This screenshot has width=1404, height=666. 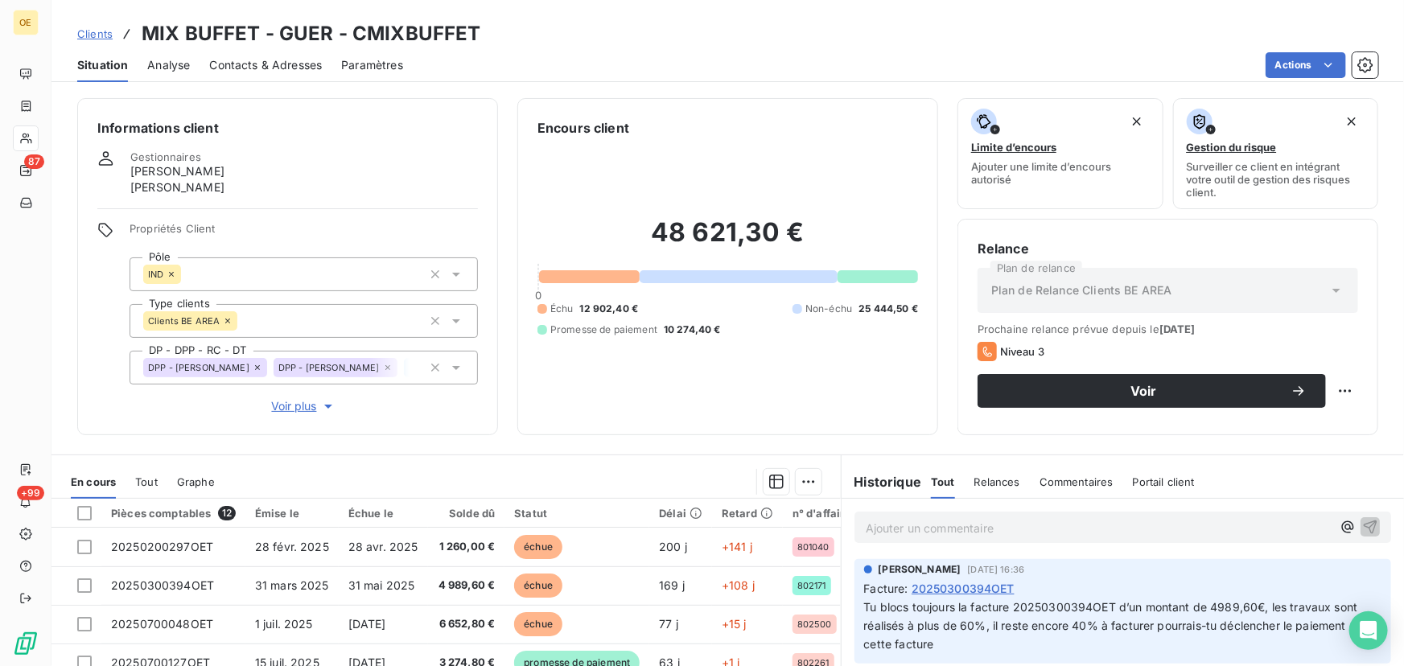 What do you see at coordinates (381, 585) in the screenshot?
I see `span: 31 mai 2025` at bounding box center [381, 585].